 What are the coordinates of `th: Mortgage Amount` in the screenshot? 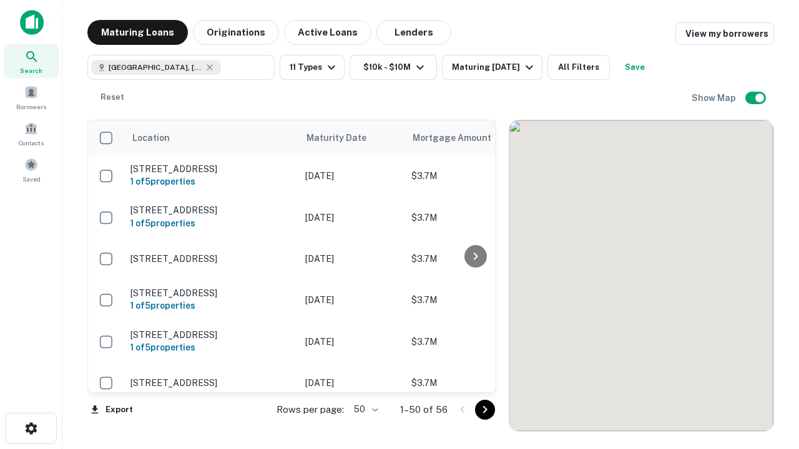 It's located at (474, 138).